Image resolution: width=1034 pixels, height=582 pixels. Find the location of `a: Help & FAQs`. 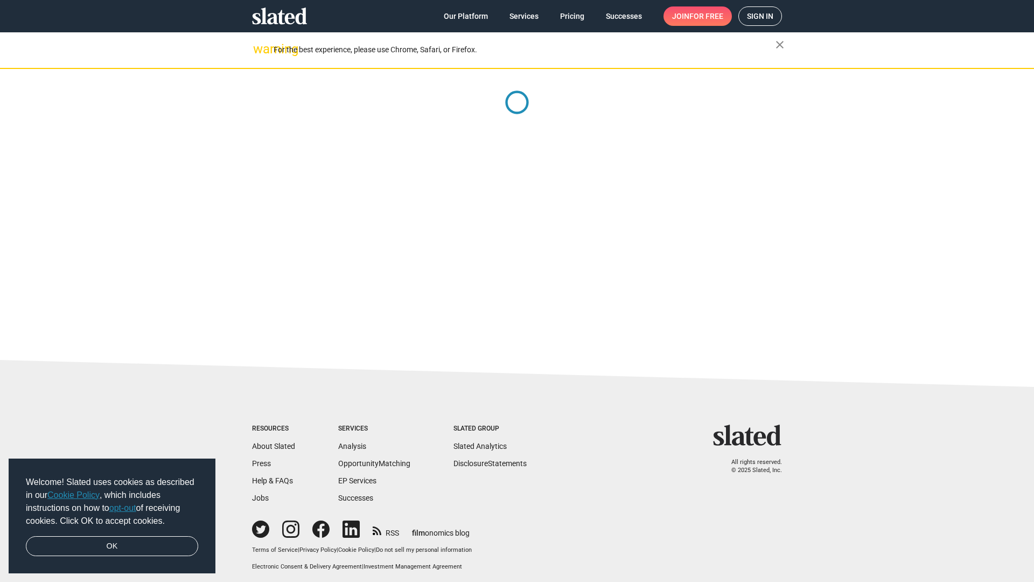

a: Help & FAQs is located at coordinates (272, 480).